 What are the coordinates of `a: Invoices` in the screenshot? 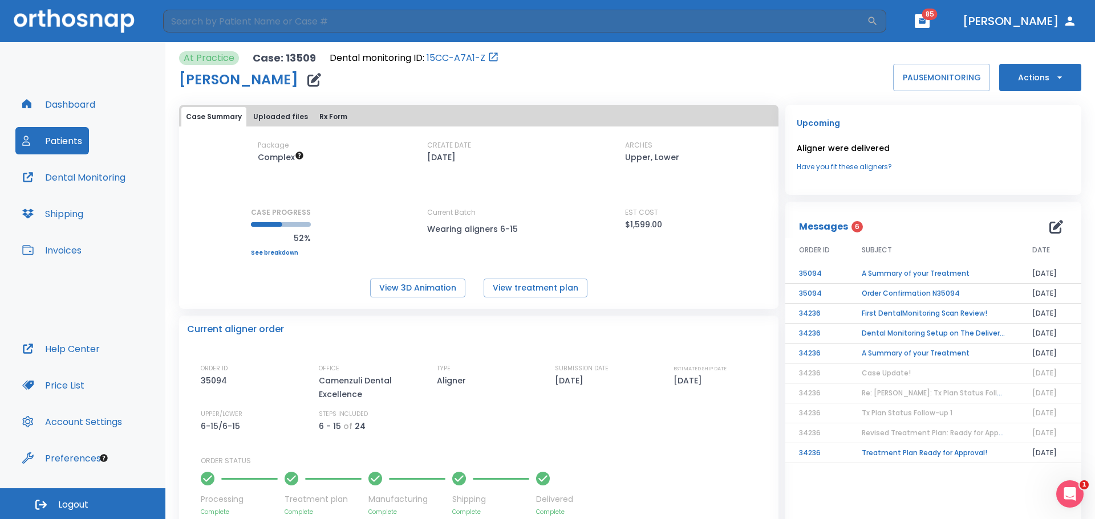 It's located at (52, 250).